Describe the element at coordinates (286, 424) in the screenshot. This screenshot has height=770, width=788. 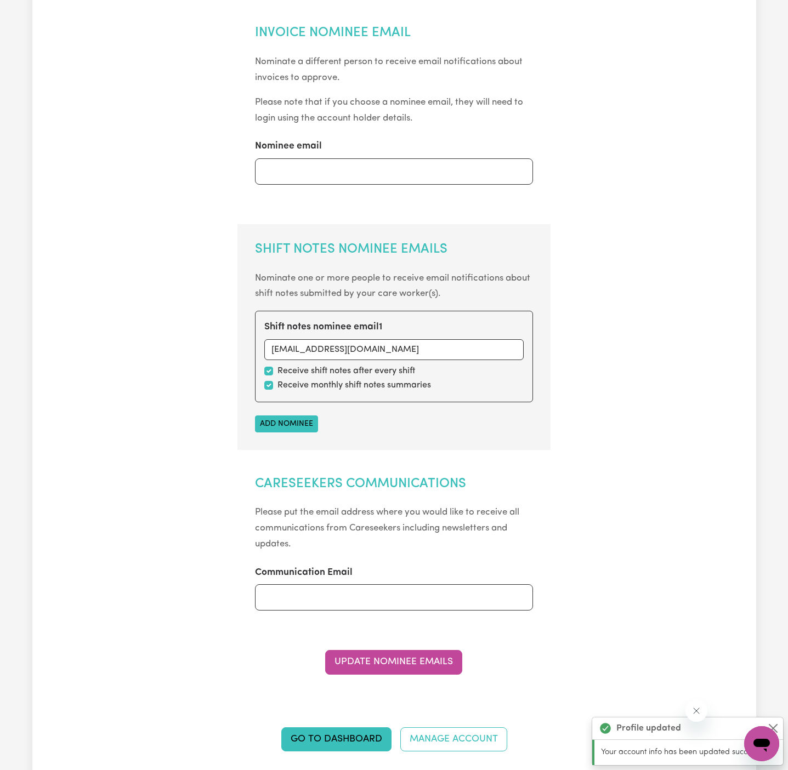
I see `button: Add nominee` at that location.